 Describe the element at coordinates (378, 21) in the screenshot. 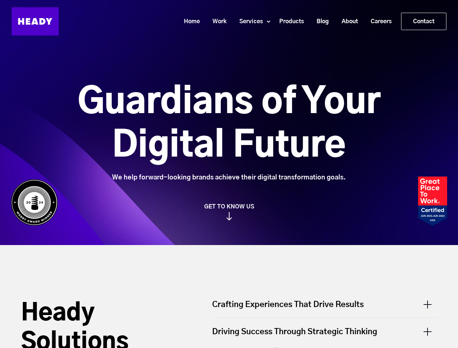

I see `a: Careers` at that location.